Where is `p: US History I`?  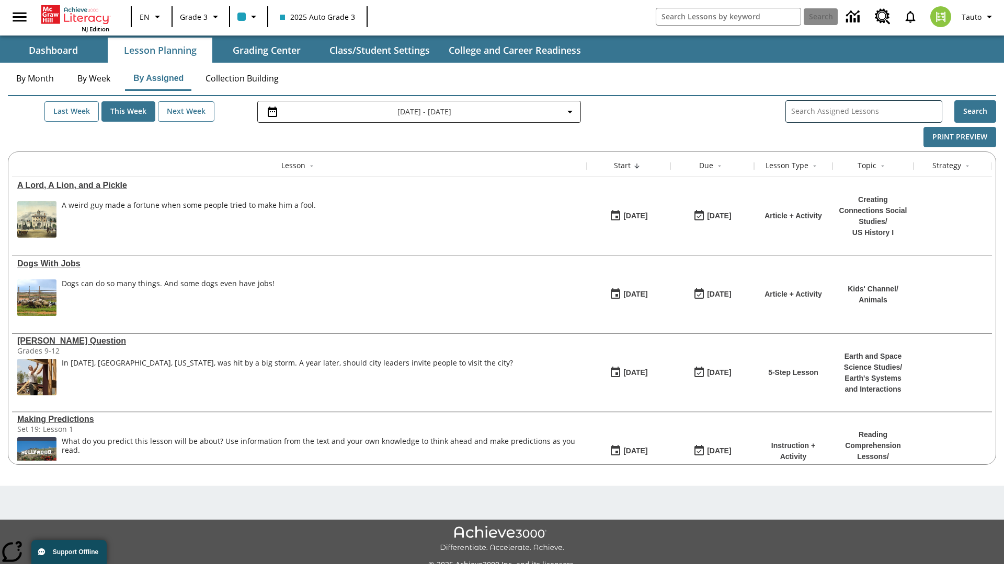 p: US History I is located at coordinates (872, 233).